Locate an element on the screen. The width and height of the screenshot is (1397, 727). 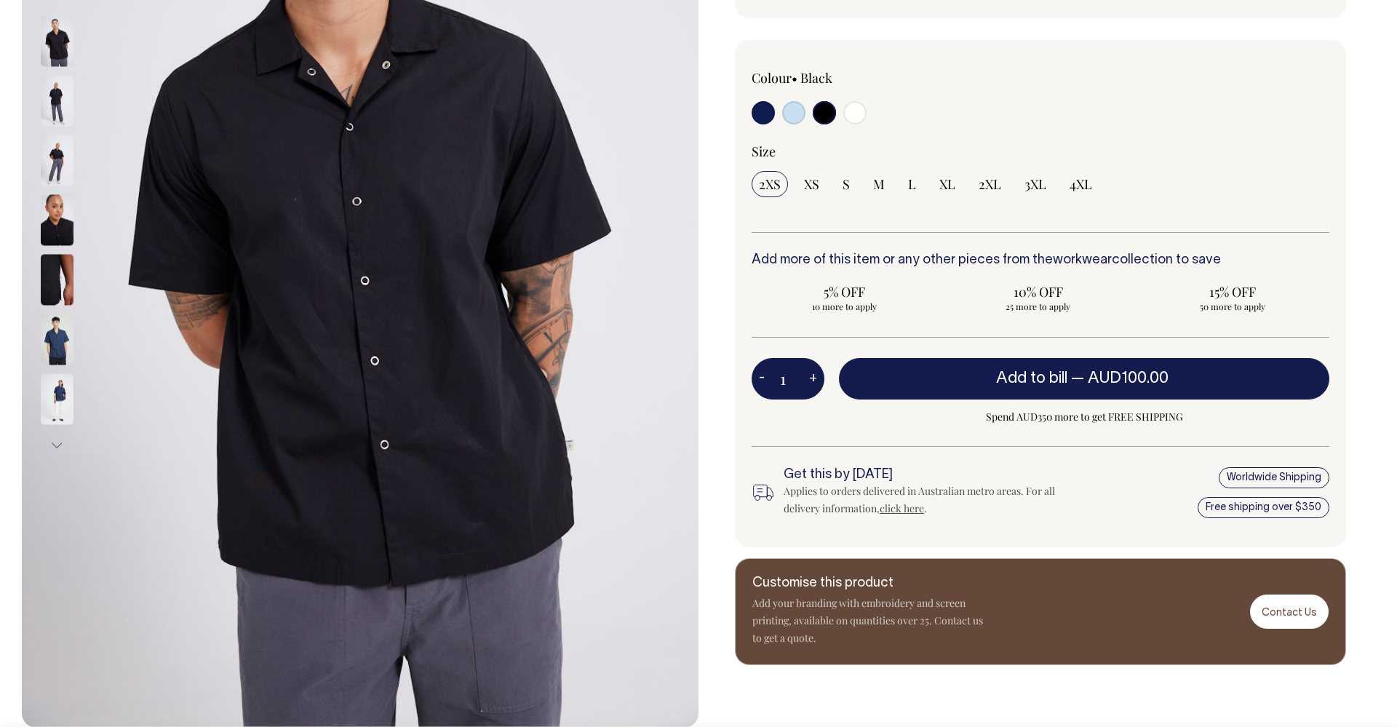
span: AUD100.00 is located at coordinates (1127, 378).